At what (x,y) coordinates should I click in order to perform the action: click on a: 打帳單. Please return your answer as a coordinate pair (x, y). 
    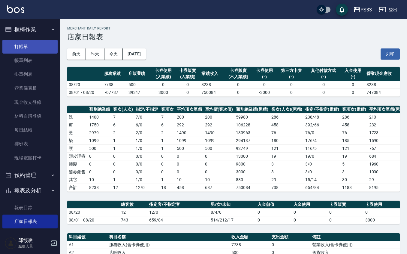
    Looking at the image, I should click on (30, 47).